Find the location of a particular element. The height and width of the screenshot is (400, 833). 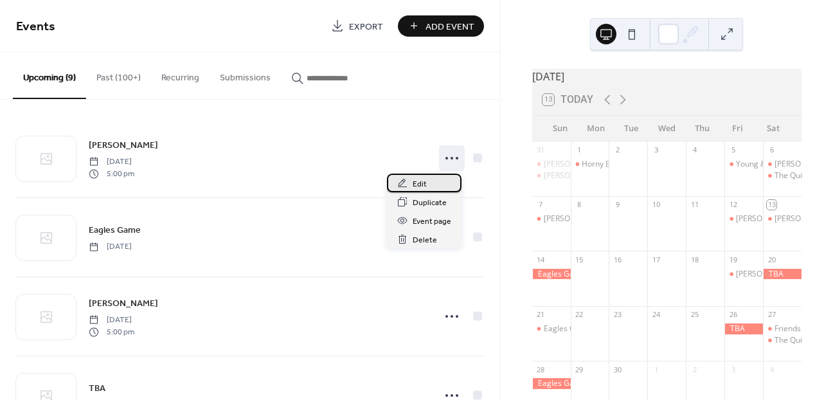

div: Mike Beck is located at coordinates (744, 274).